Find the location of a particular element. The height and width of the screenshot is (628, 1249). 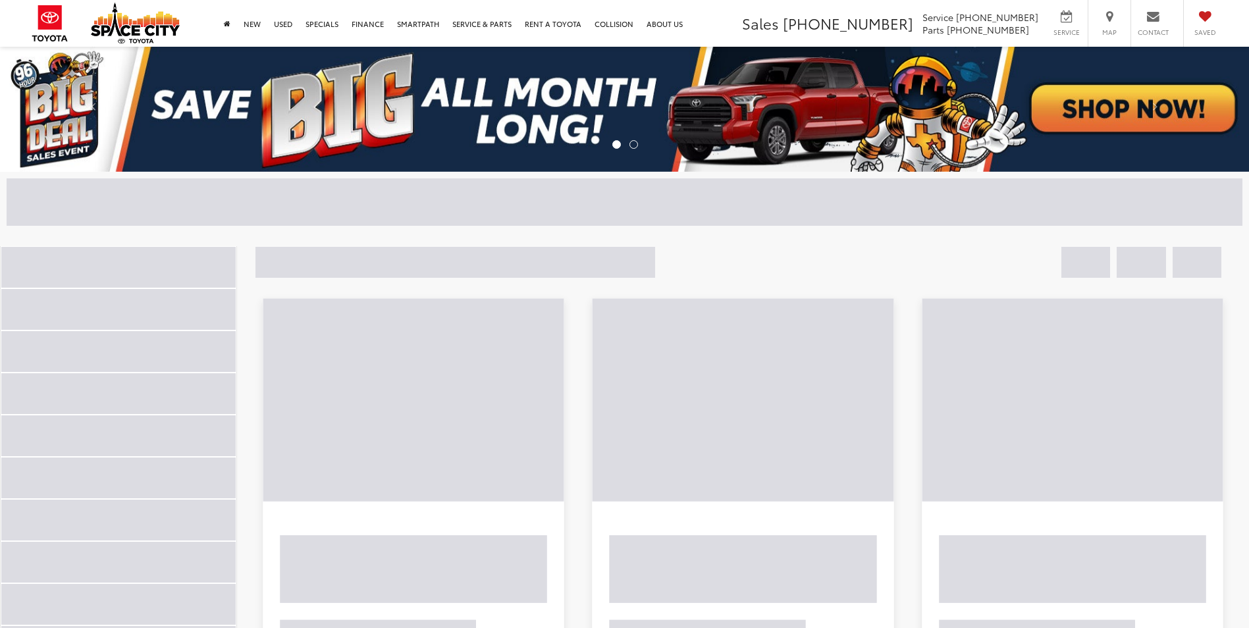

span: Contact is located at coordinates (1153, 32).